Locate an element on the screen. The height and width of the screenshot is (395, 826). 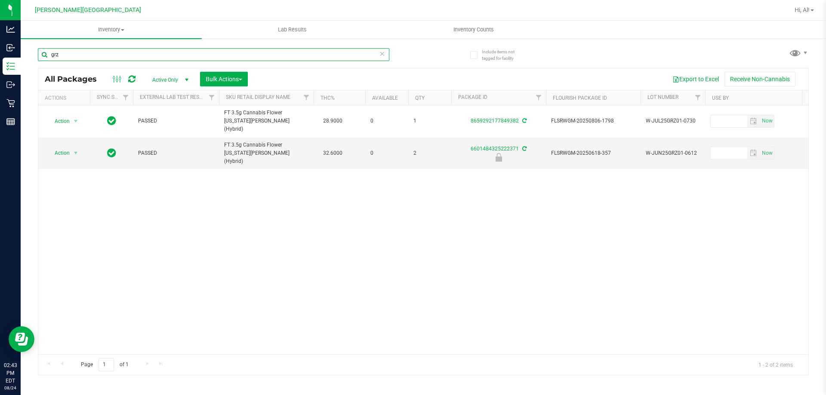
span: W-JUL25GRZ01-0730 is located at coordinates (673, 121).